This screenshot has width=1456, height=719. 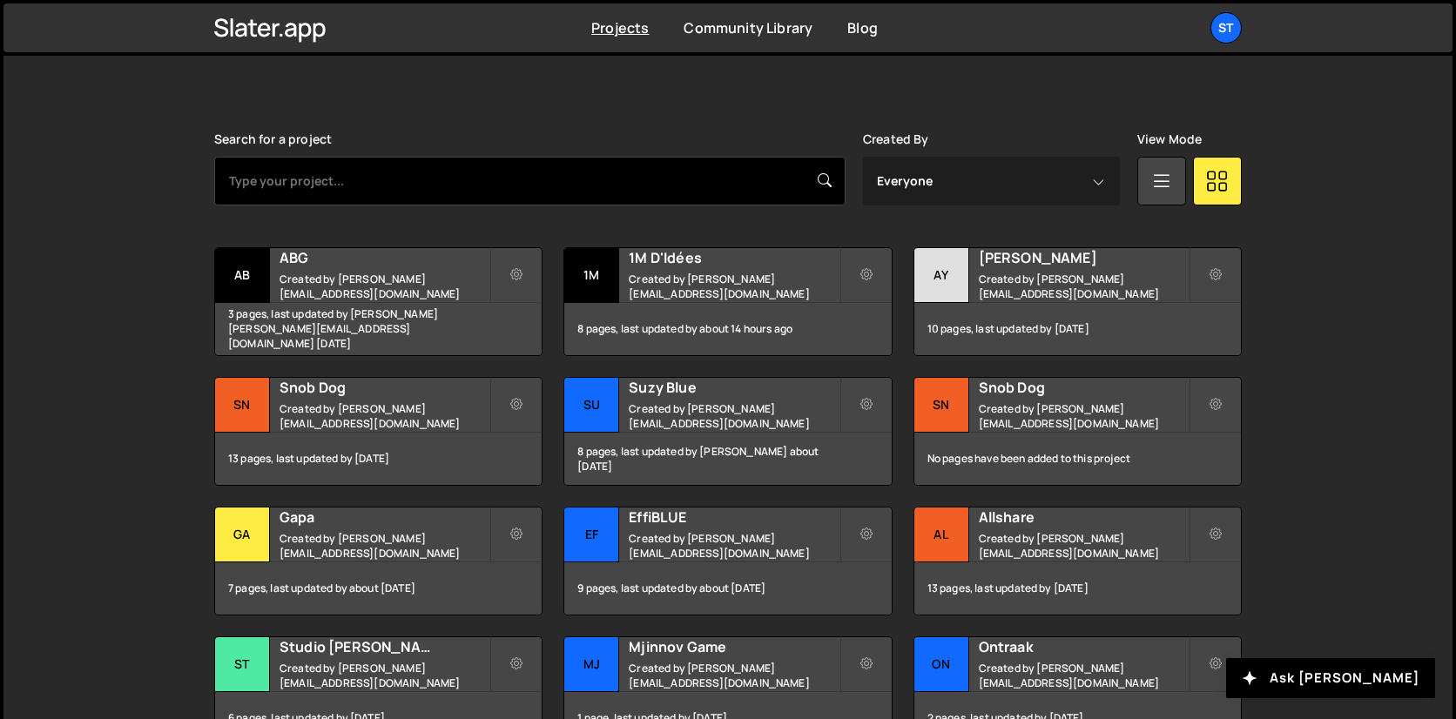 I want to click on h2: Allshare, so click(x=1083, y=517).